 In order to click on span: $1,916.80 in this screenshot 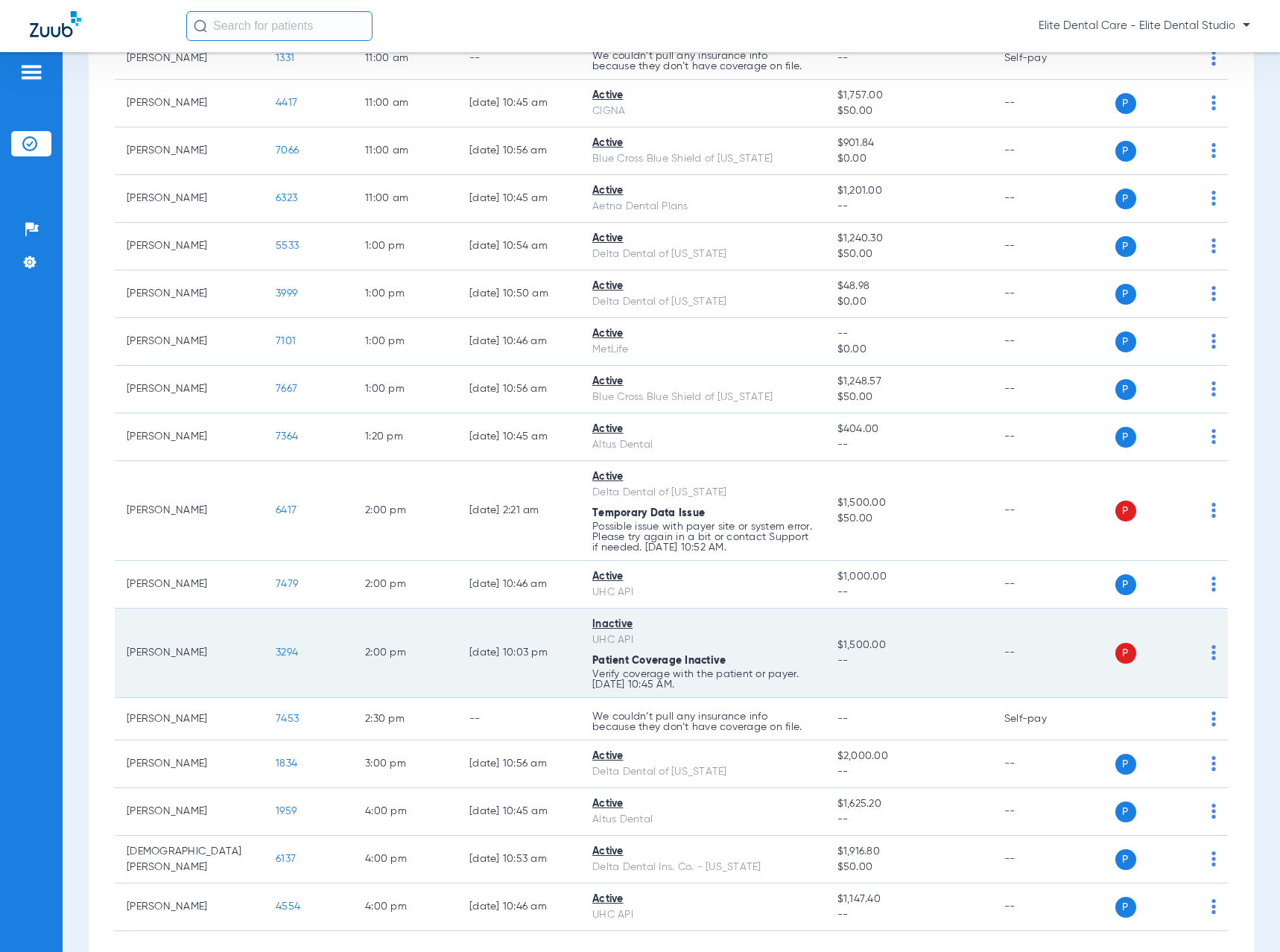, I will do `click(909, 851)`.